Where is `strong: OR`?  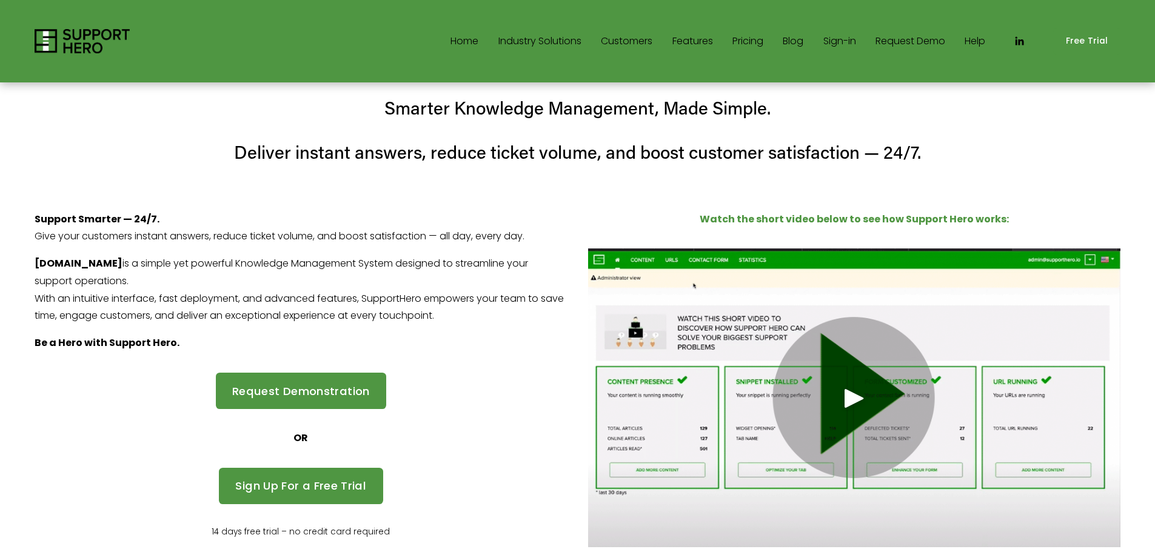
strong: OR is located at coordinates (301, 438).